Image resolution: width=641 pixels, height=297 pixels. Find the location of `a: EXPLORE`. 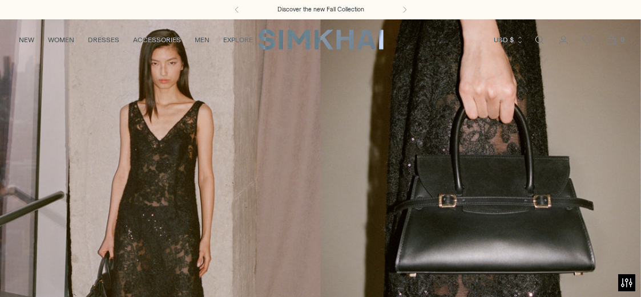

a: EXPLORE is located at coordinates (238, 40).